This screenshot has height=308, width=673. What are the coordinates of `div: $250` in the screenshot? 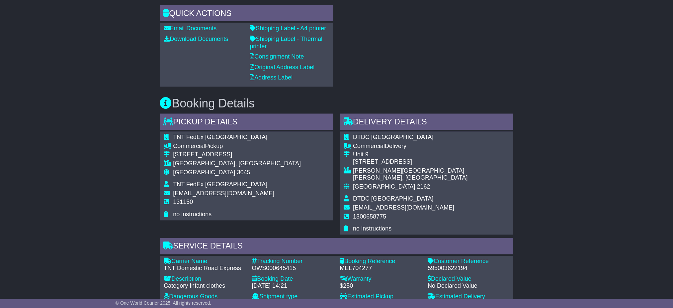 It's located at (381, 286).